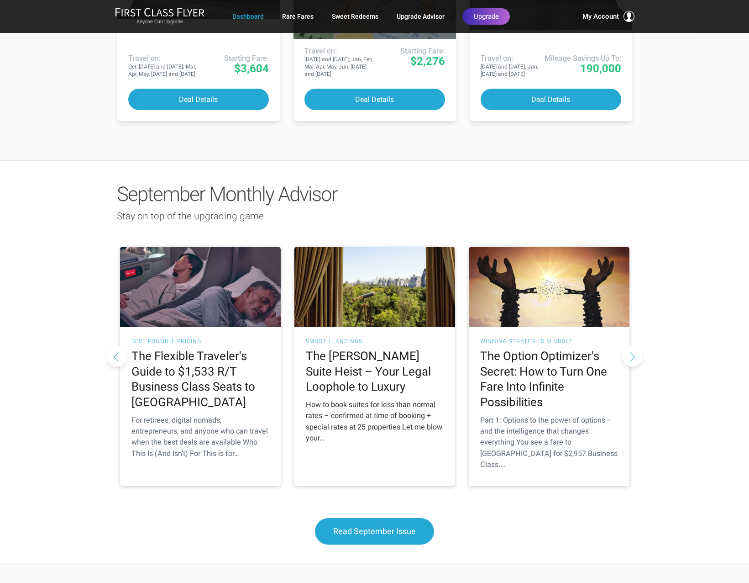 The height and width of the screenshot is (583, 749). I want to click on a: Winning Strategies Mindset The Option Optimizer's Secret: How to Turn One Fare Into Infinite Poss..., so click(549, 366).